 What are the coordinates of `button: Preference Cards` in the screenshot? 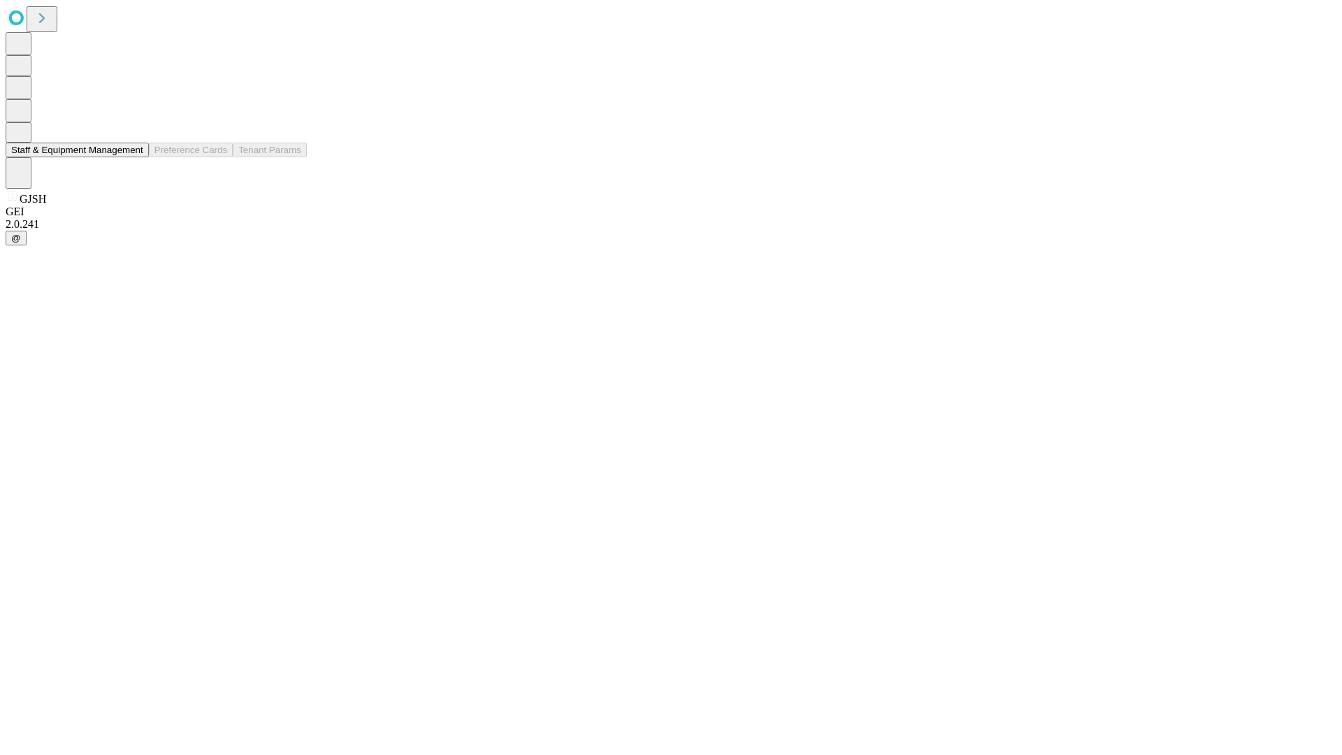 It's located at (191, 150).